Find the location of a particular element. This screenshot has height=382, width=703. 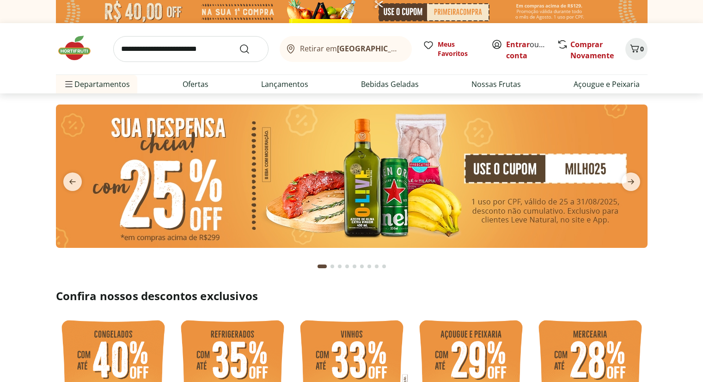

input: search is located at coordinates (191, 49).